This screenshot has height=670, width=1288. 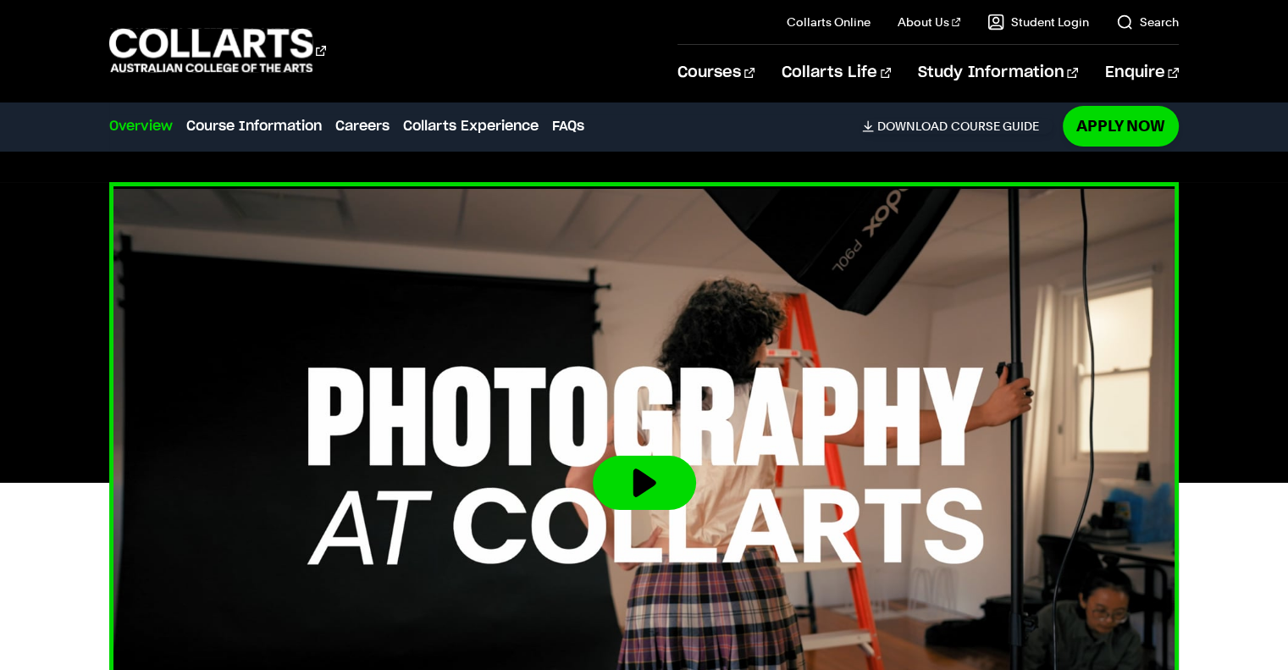 What do you see at coordinates (1120, 125) in the screenshot?
I see `a: Apply Now` at bounding box center [1120, 125].